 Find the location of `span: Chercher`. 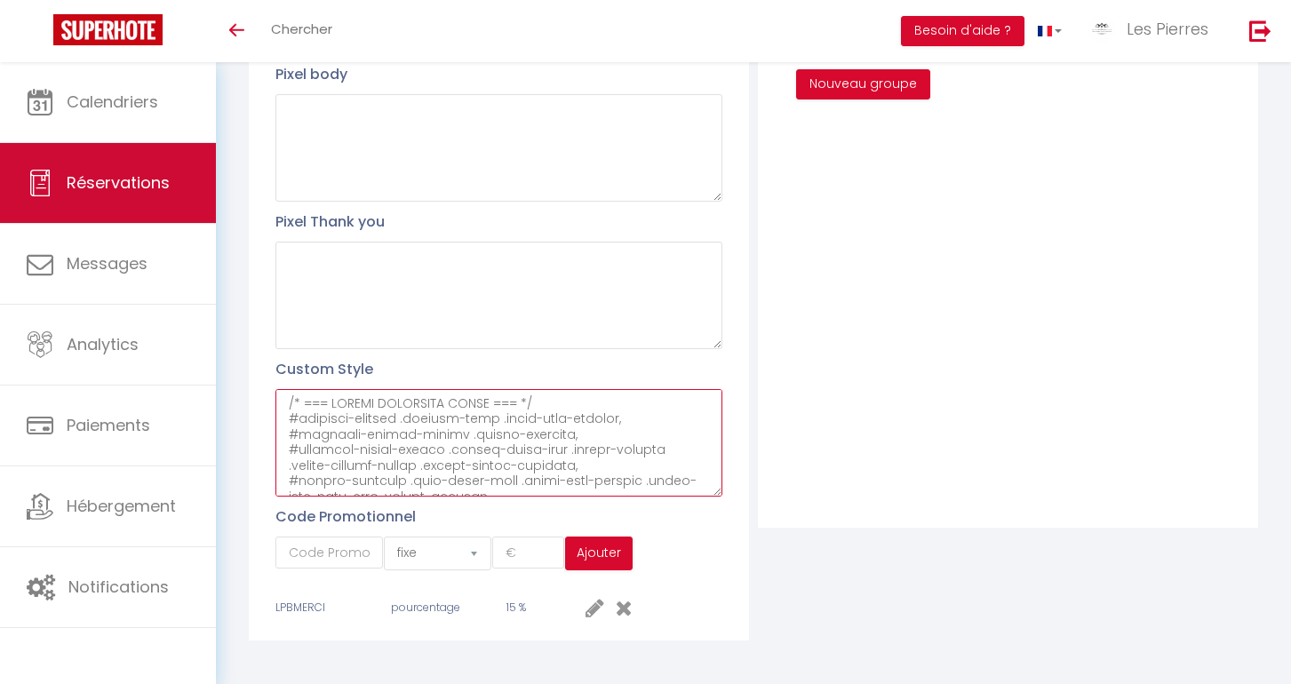

span: Chercher is located at coordinates (301, 28).